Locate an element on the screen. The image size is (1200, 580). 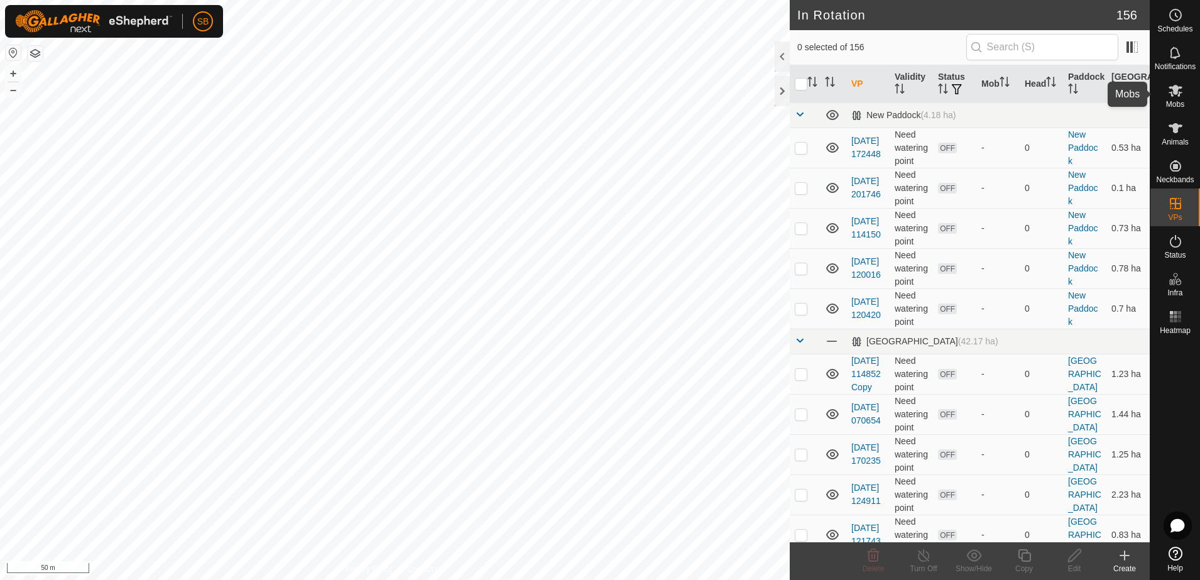
div: Create is located at coordinates (1125, 569).